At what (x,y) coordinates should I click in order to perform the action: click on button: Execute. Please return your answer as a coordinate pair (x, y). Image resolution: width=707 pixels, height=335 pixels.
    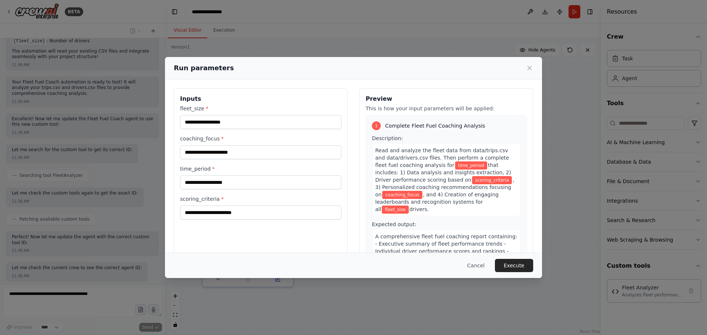
    Looking at the image, I should click on (514, 266).